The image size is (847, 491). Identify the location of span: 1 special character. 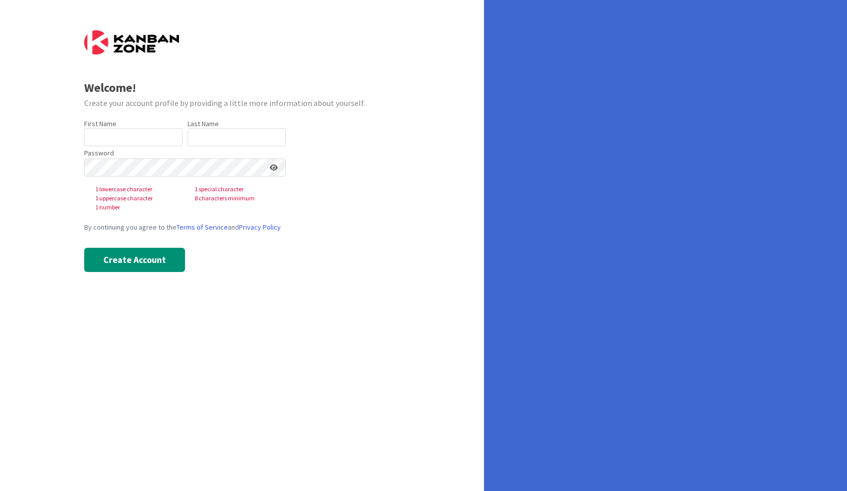
(236, 189).